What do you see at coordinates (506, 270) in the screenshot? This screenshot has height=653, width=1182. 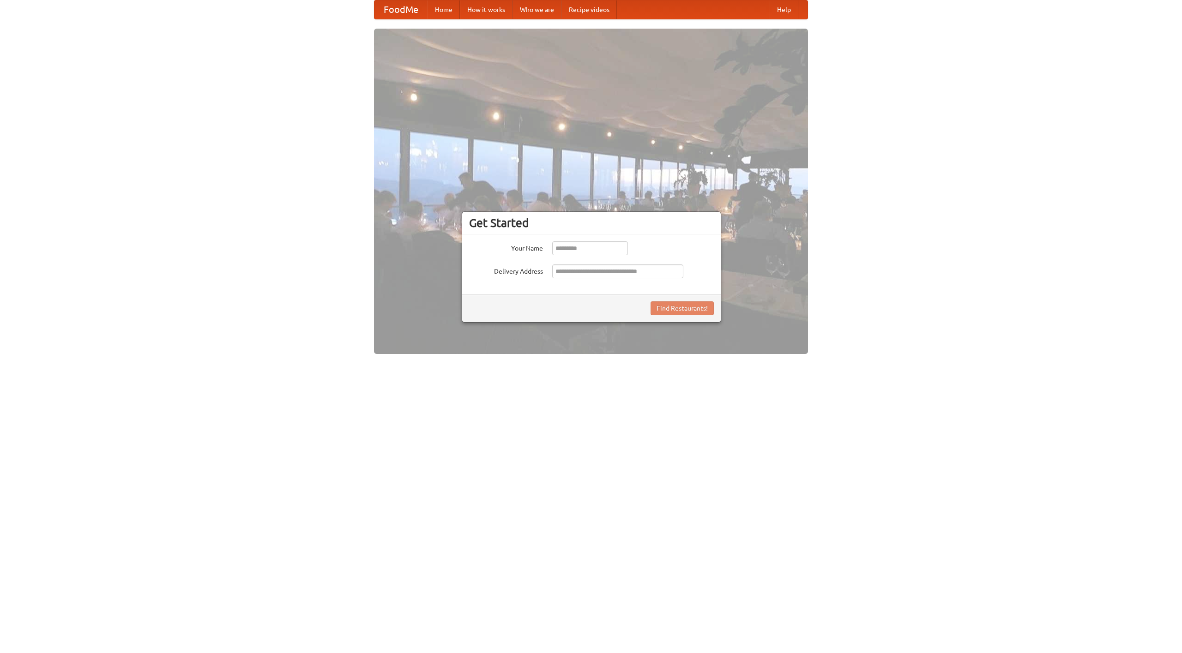 I see `label: Delivery Address` at bounding box center [506, 270].